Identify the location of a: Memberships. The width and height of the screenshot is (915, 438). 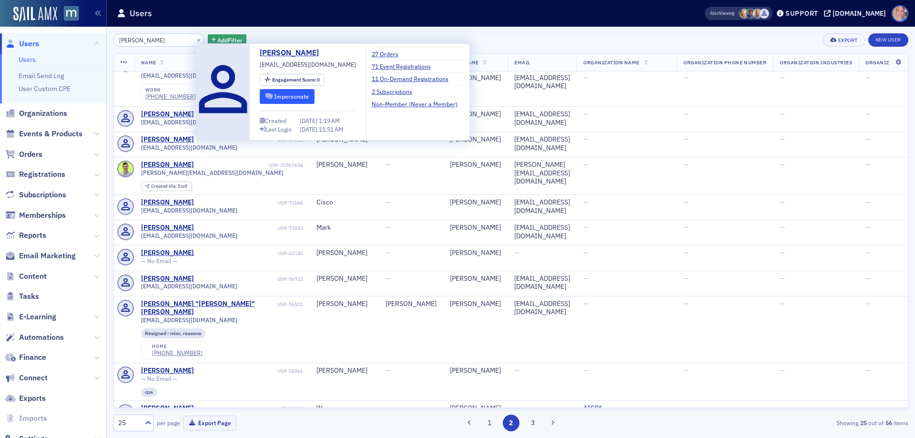
(35, 215).